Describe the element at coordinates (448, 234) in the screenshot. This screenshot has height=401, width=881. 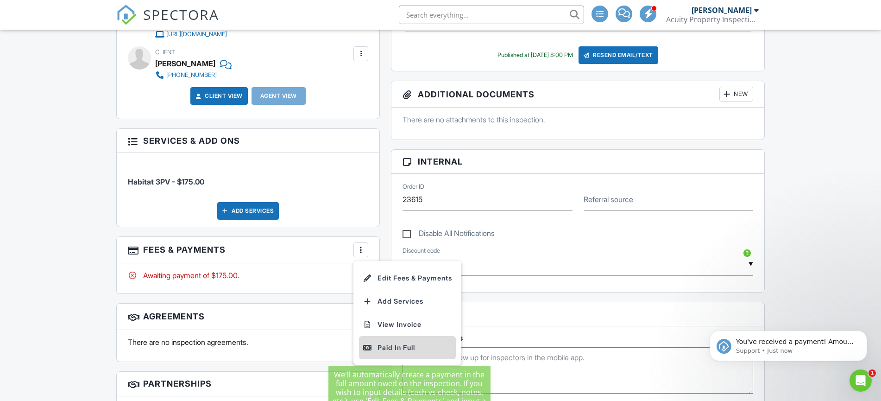
I see `label: Disable All Notifications` at that location.